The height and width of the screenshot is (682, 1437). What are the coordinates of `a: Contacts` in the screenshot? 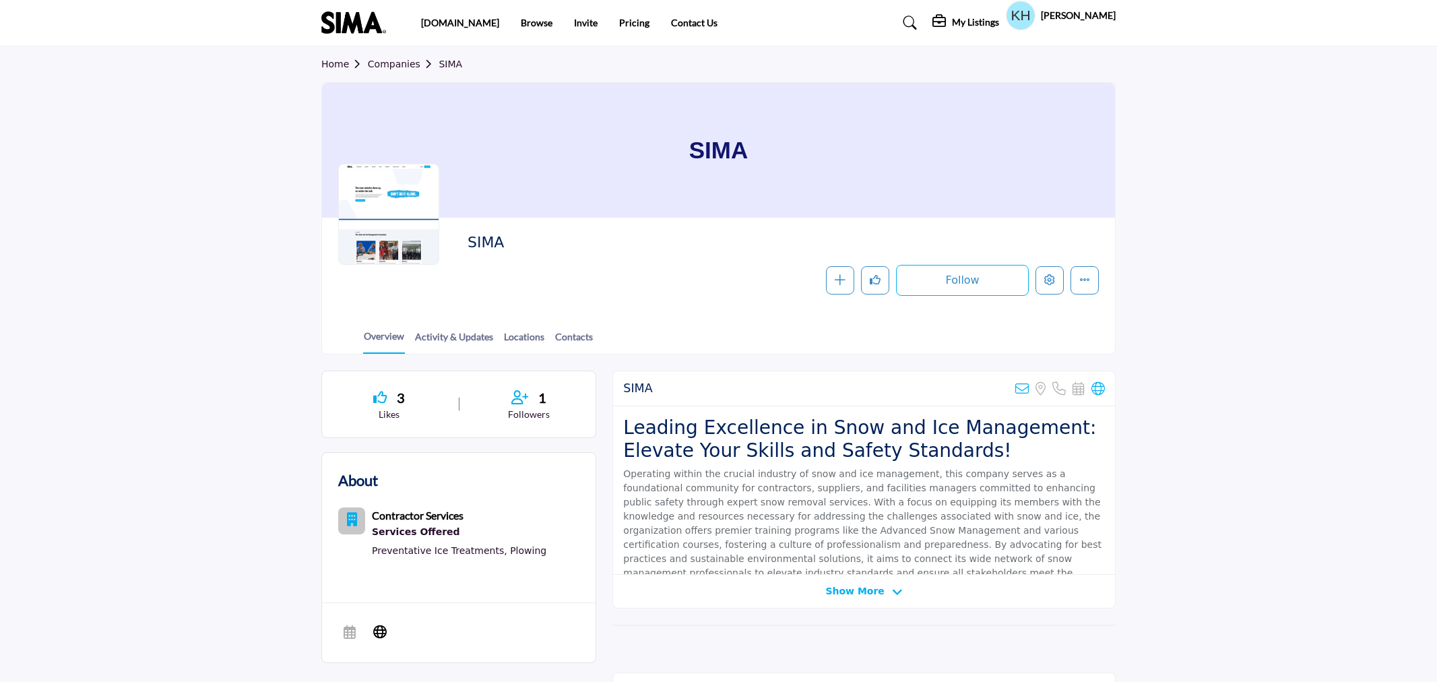 It's located at (574, 341).